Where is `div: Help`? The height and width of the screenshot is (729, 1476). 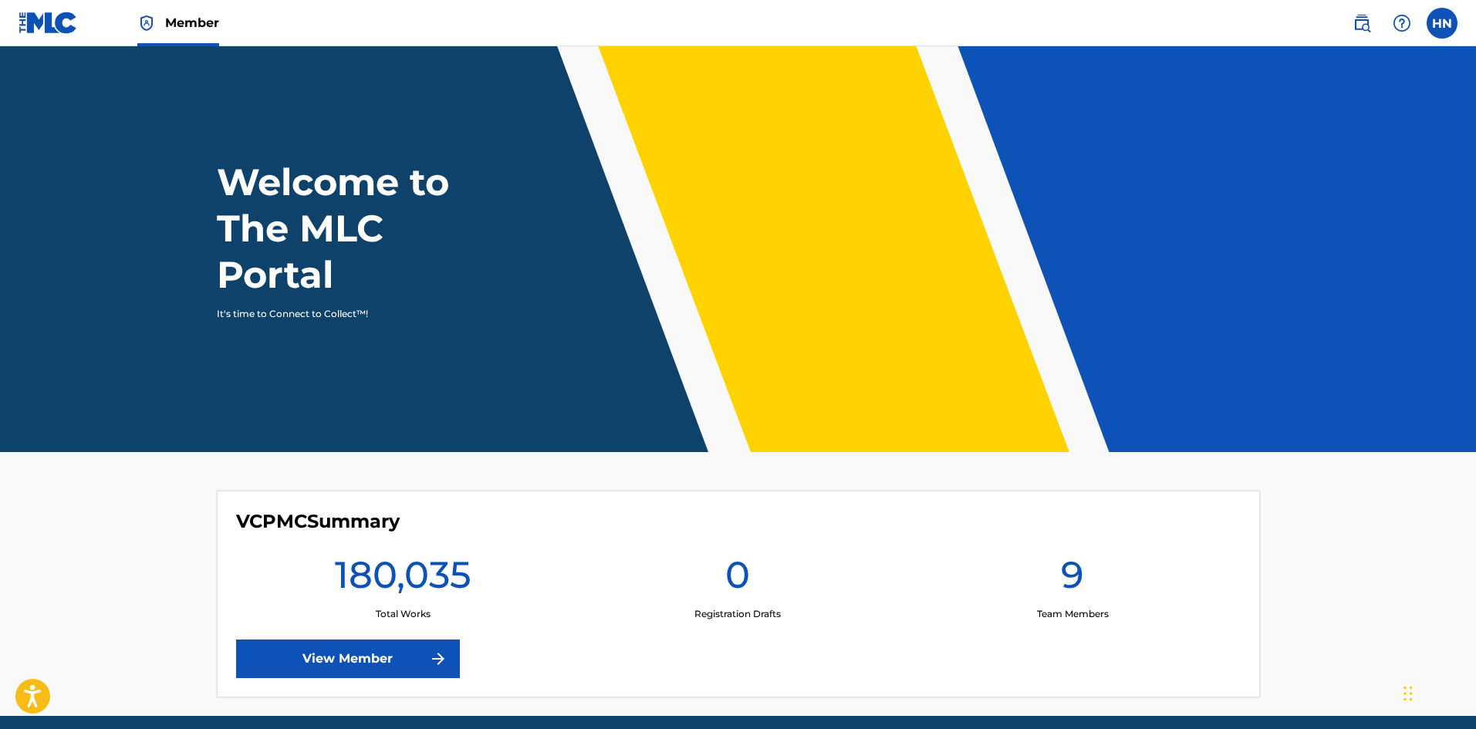 div: Help is located at coordinates (1401, 23).